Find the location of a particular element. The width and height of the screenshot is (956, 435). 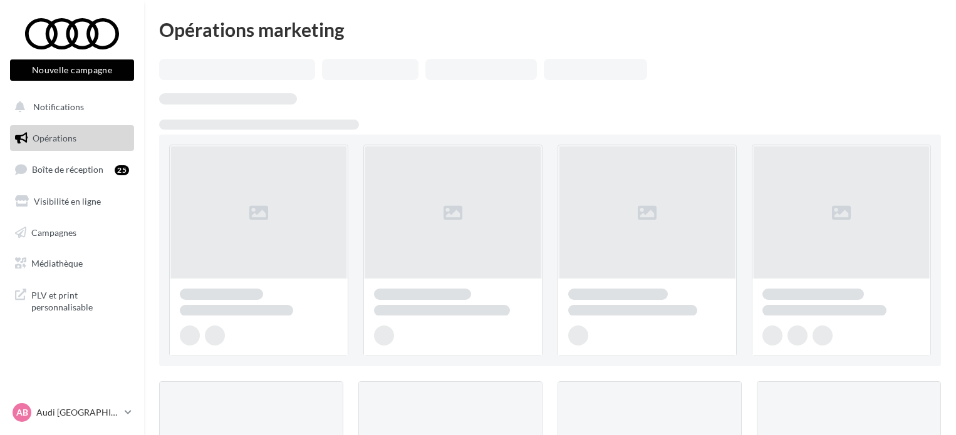

span: Opérations is located at coordinates (54, 138).